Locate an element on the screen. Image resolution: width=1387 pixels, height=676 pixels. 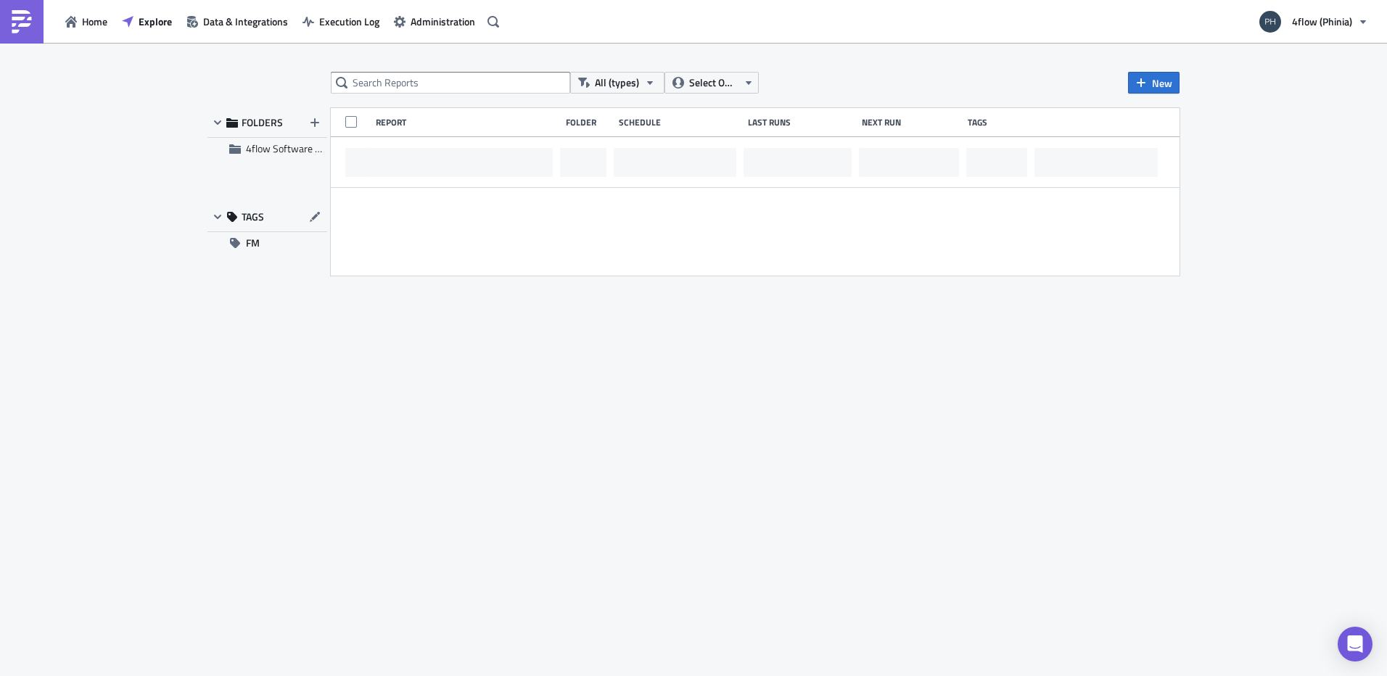
button: Home is located at coordinates (86, 21).